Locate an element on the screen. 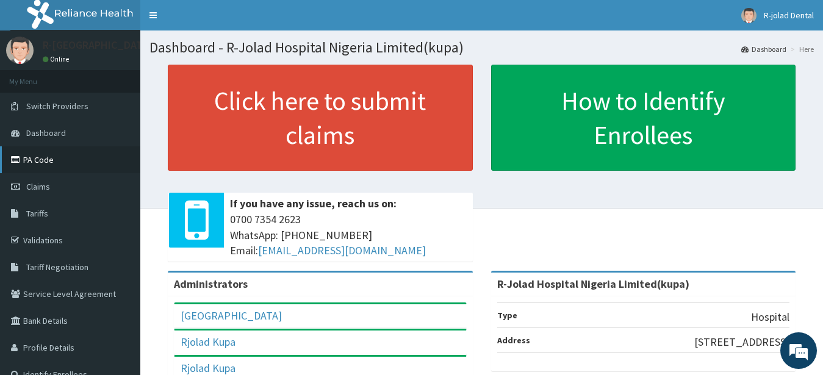 This screenshot has height=375, width=823. strong: R-Jolad Hospital Nigeria Limited(kupa) is located at coordinates (593, 284).